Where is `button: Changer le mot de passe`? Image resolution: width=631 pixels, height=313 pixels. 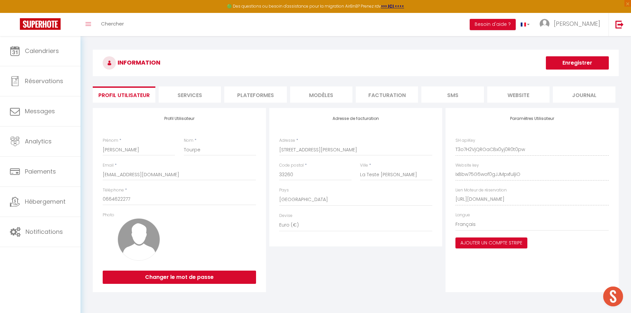 button: Changer le mot de passe is located at coordinates (179, 277).